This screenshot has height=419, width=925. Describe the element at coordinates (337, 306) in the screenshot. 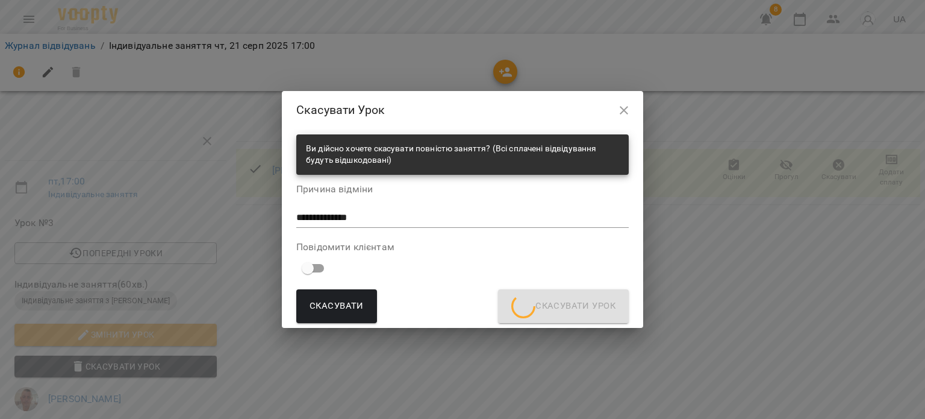

I see `button: Скасувати` at that location.